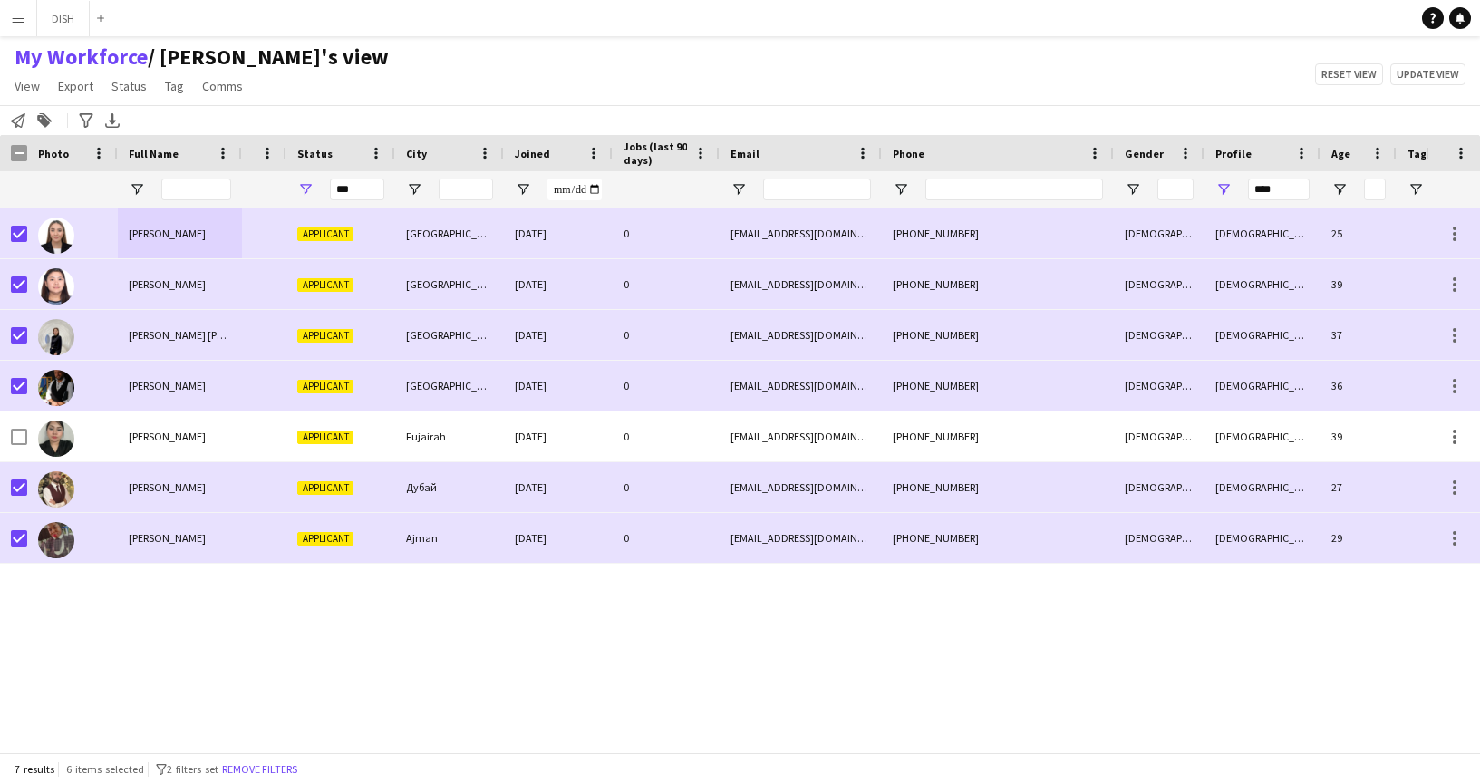 Image resolution: width=1480 pixels, height=784 pixels. I want to click on button: Reset view, so click(1349, 74).